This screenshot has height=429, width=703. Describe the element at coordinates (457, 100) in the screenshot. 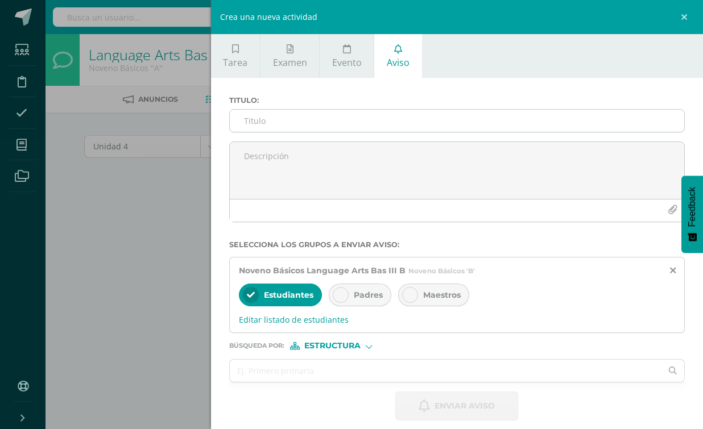

I see `label: Titulo :` at that location.